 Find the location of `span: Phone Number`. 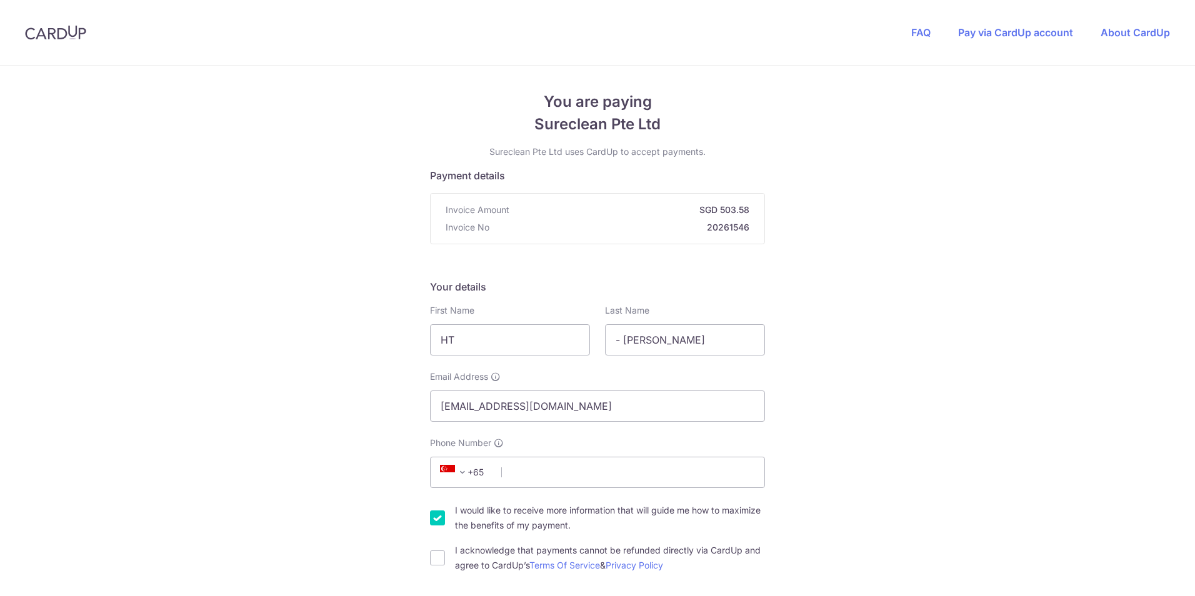

span: Phone Number is located at coordinates (460, 443).